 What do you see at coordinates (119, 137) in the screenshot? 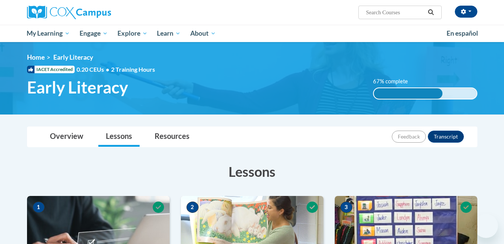
I see `a: Lessons` at bounding box center [119, 137].